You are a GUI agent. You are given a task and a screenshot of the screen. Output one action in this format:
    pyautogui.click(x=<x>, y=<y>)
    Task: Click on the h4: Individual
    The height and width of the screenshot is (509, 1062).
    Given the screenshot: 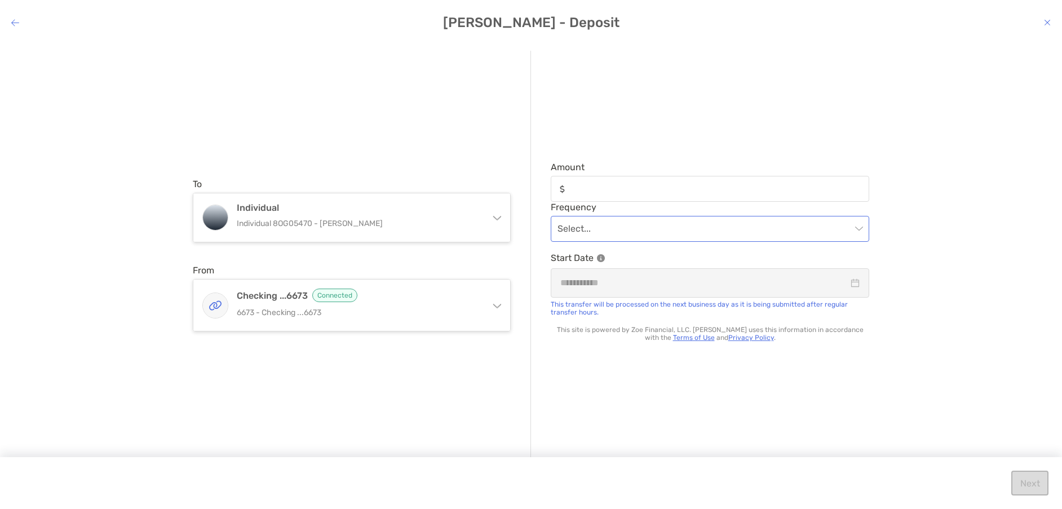 What is the action you would take?
    pyautogui.click(x=358, y=207)
    